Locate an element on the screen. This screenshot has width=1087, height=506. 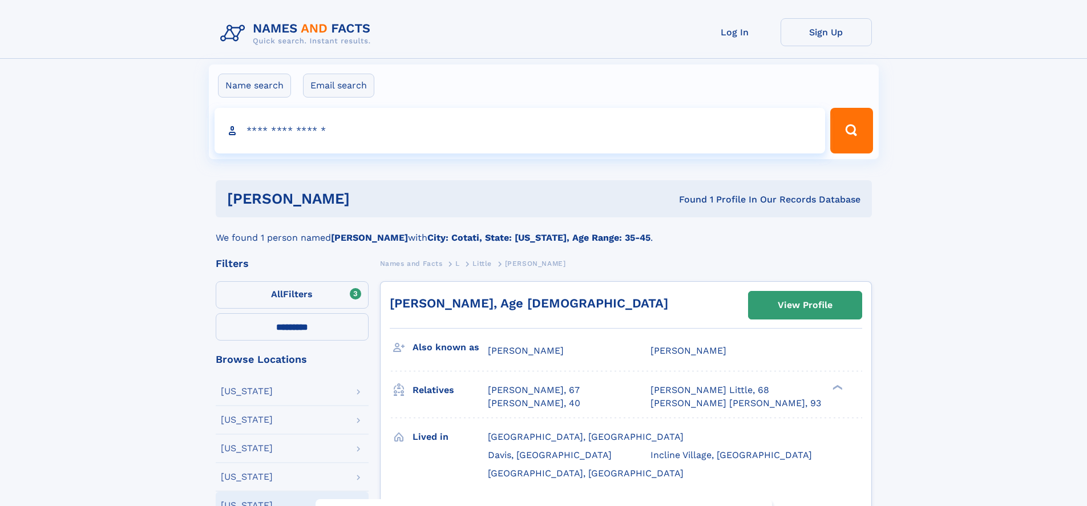
label: Email search is located at coordinates (338, 86).